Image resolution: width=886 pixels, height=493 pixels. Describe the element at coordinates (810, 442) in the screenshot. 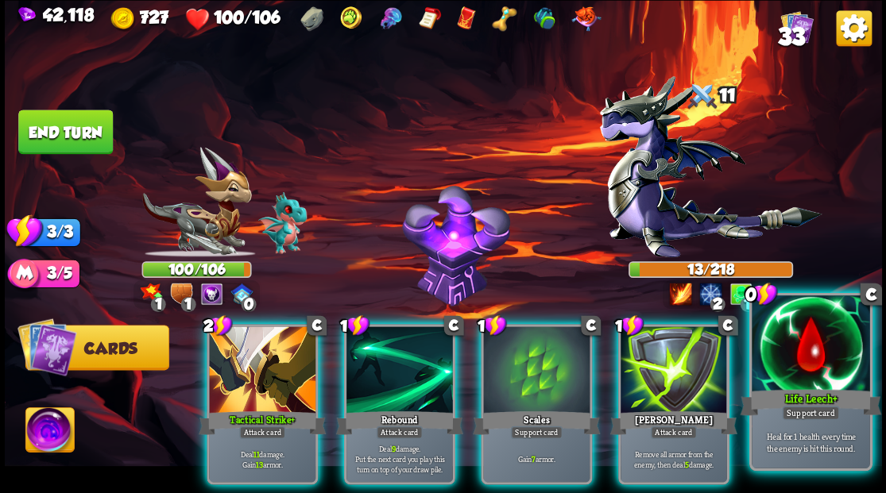

I see `p: Heal for 1 health every time the enemy is hit this round.` at that location.